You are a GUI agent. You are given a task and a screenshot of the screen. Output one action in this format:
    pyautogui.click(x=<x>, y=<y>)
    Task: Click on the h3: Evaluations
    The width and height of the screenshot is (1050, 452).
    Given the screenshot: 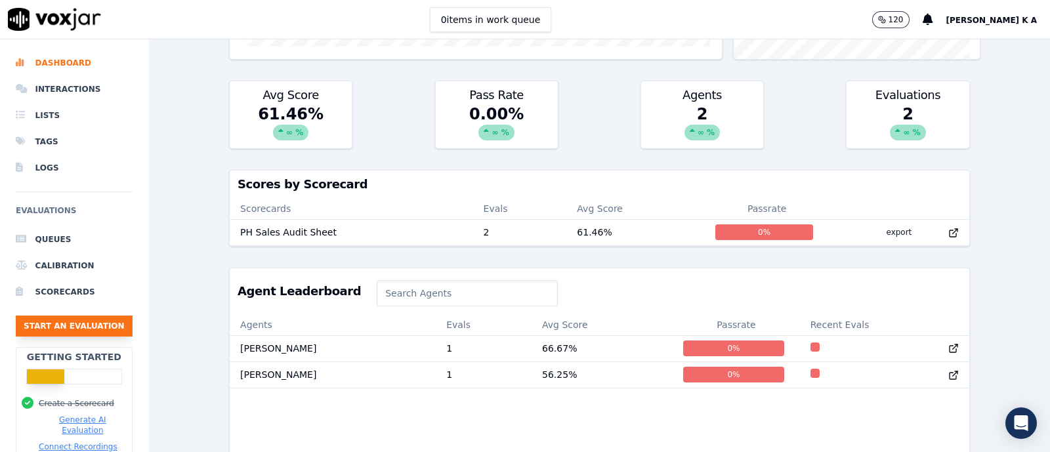 What is the action you would take?
    pyautogui.click(x=908, y=95)
    